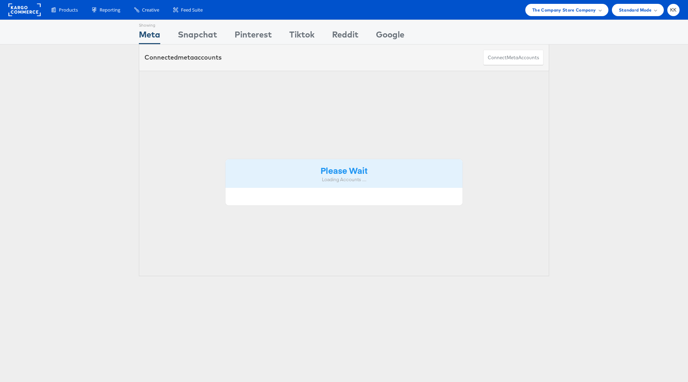 The height and width of the screenshot is (382, 688). Describe the element at coordinates (344, 170) in the screenshot. I see `strong: Please Wait` at that location.